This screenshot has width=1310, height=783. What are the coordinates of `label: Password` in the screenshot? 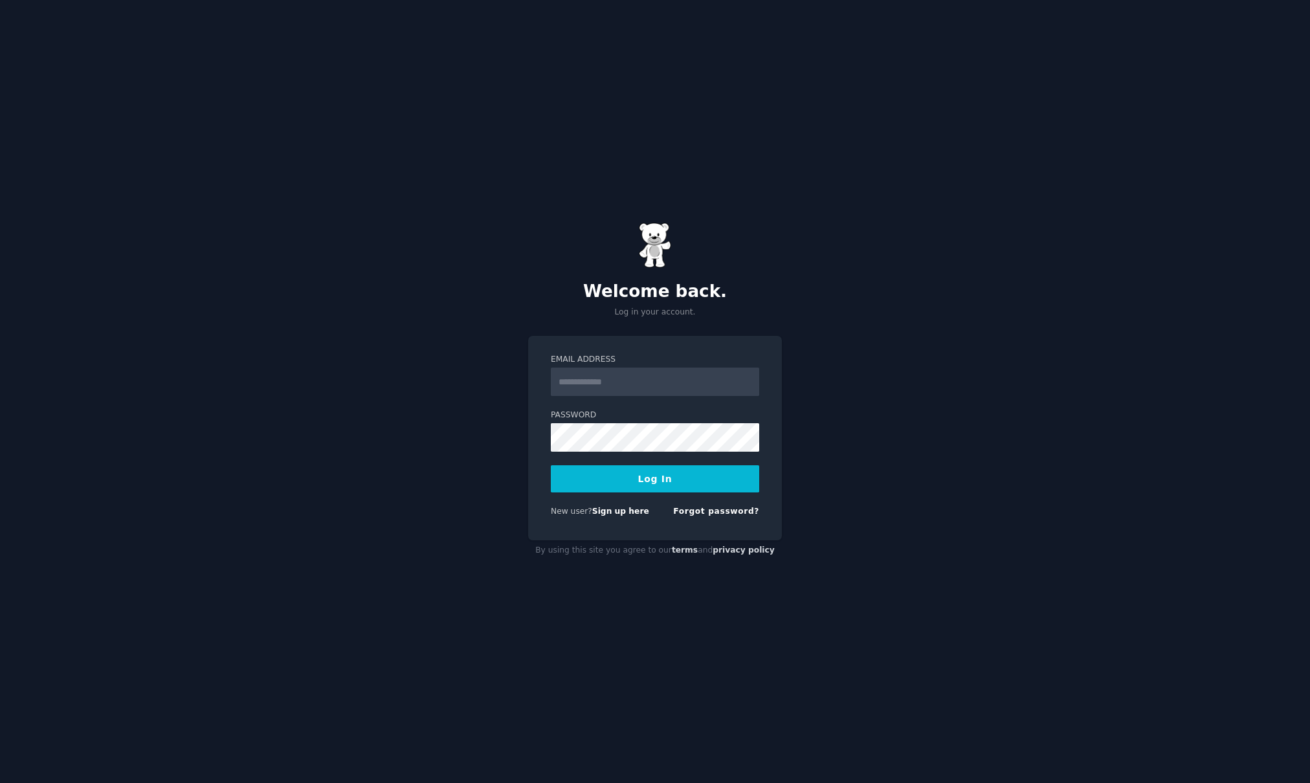 It's located at (655, 415).